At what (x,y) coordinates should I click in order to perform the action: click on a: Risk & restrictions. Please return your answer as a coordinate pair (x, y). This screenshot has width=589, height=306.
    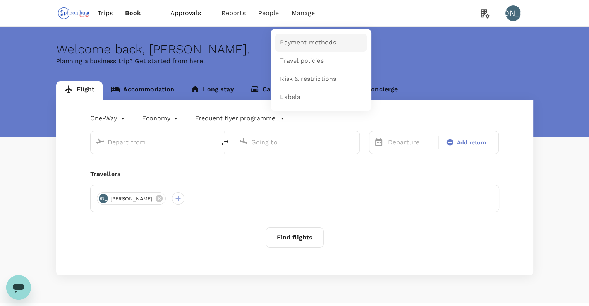
    Looking at the image, I should click on (321, 79).